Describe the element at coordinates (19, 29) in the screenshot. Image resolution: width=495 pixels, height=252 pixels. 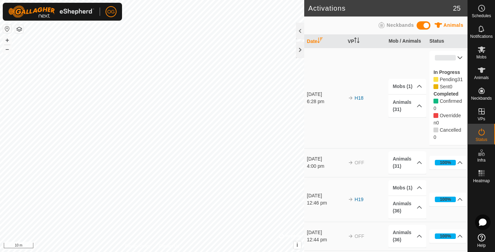
I see `button: Map Layers` at that location.